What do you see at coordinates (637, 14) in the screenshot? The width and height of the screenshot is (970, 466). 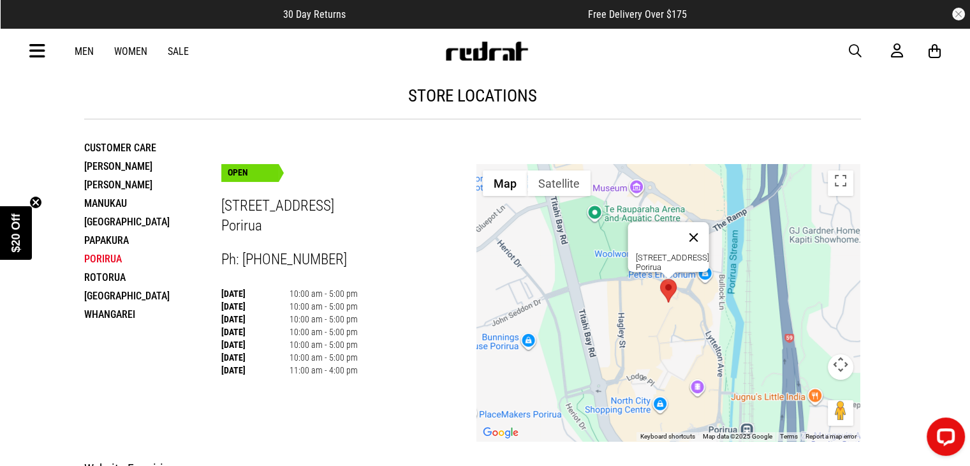 I see `span: Free Delivery Over $175` at bounding box center [637, 14].